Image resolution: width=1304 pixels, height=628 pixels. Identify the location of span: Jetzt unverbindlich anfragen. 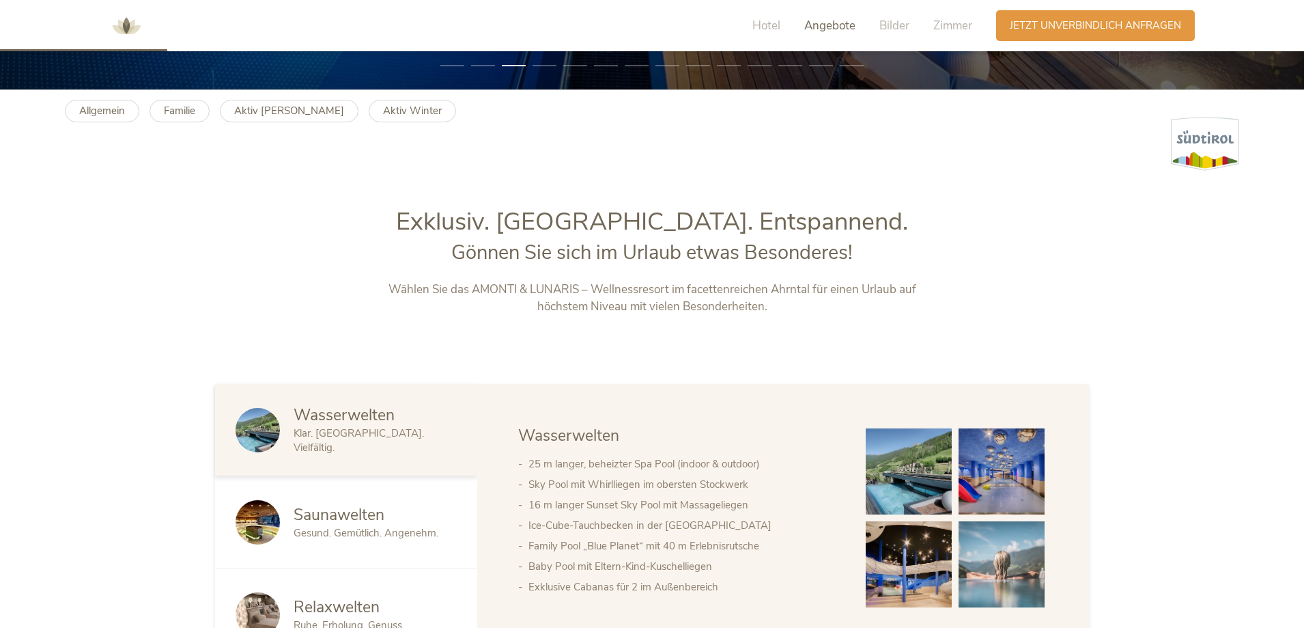
(1095, 25).